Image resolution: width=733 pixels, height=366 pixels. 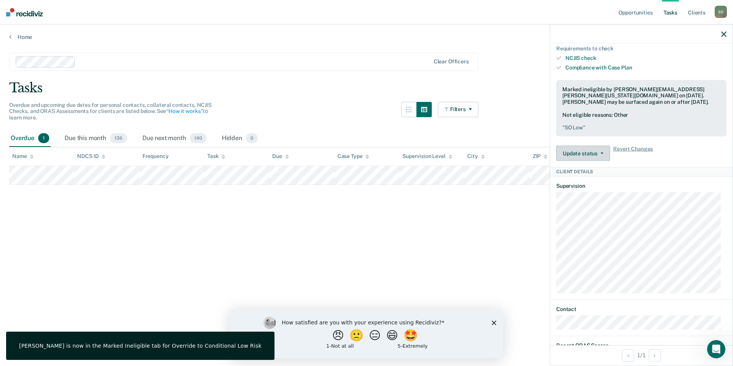 I want to click on button: Previous Client, so click(x=628, y=356).